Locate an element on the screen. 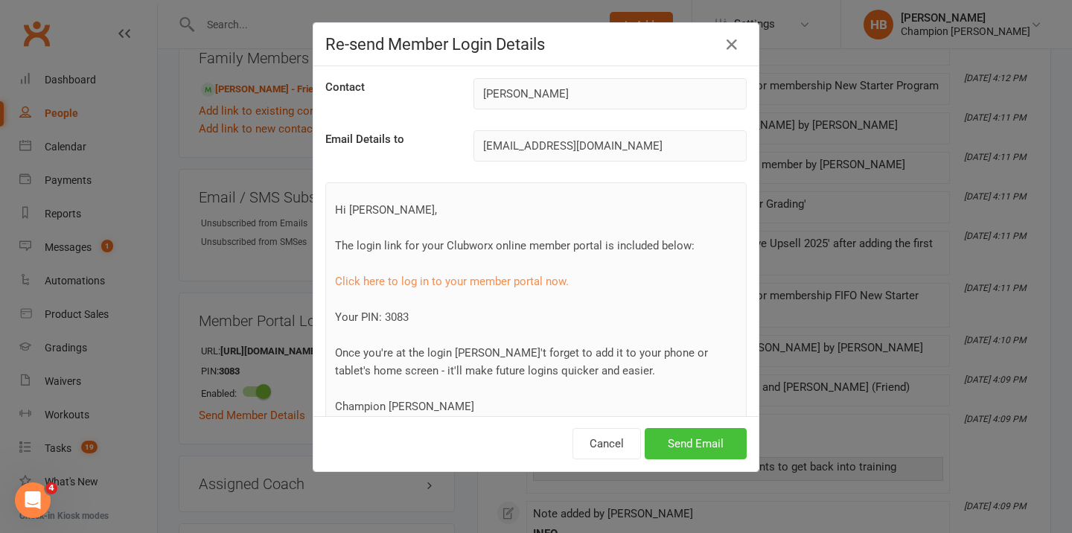 Image resolution: width=1072 pixels, height=533 pixels. h4: Re-send Member Login Details is located at coordinates (536, 44).